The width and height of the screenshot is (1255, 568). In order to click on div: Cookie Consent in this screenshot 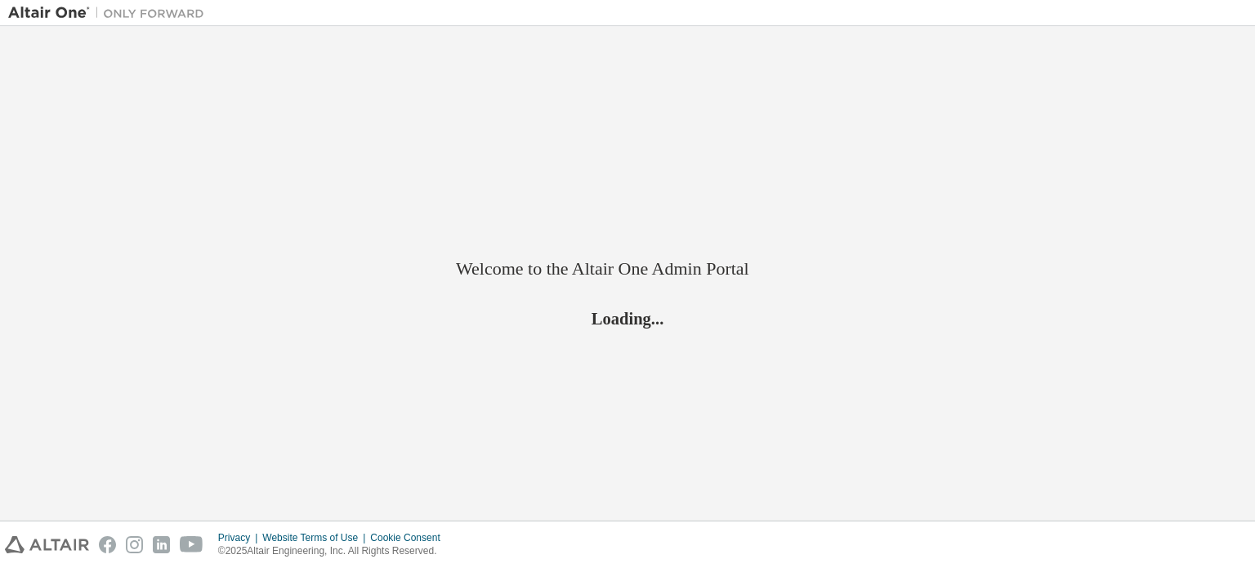, I will do `click(409, 538)`.